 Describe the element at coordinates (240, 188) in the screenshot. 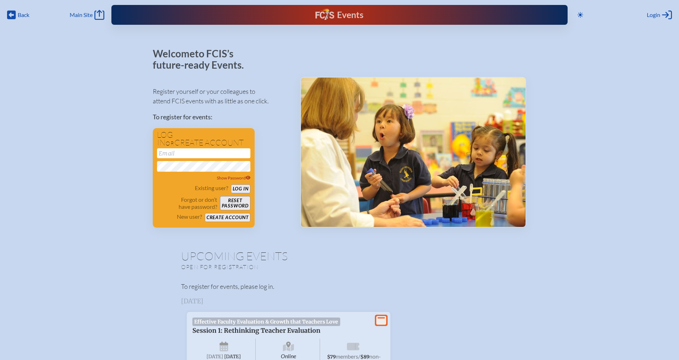

I see `button: Log in` at that location.